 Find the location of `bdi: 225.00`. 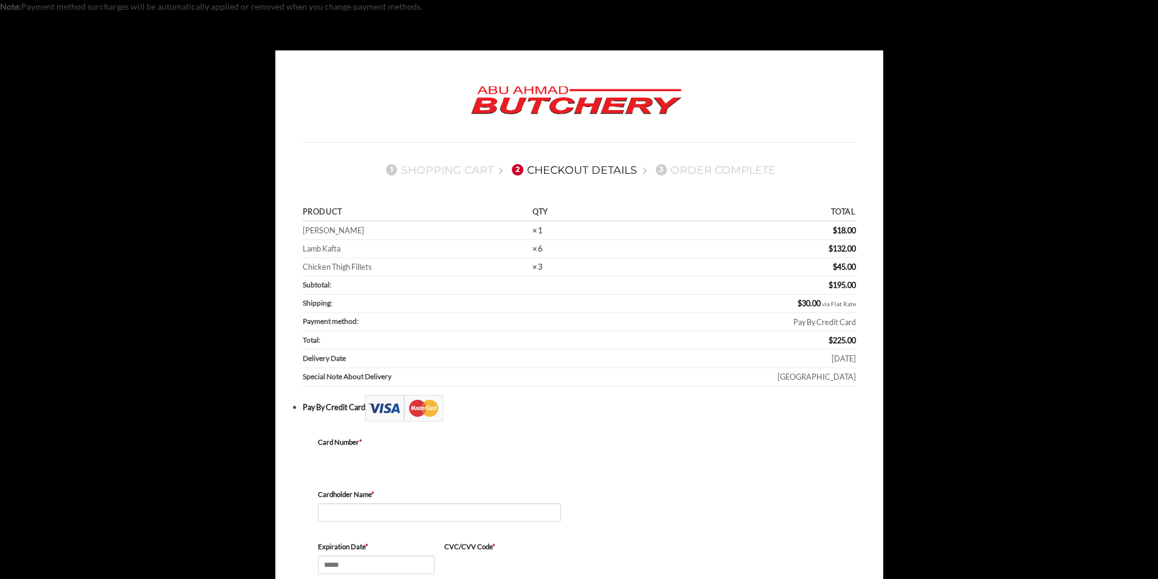

bdi: 225.00 is located at coordinates (842, 340).